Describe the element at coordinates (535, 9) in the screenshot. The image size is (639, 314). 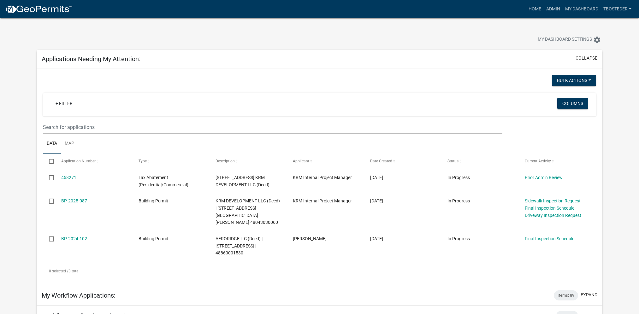
I see `a: Home` at that location.